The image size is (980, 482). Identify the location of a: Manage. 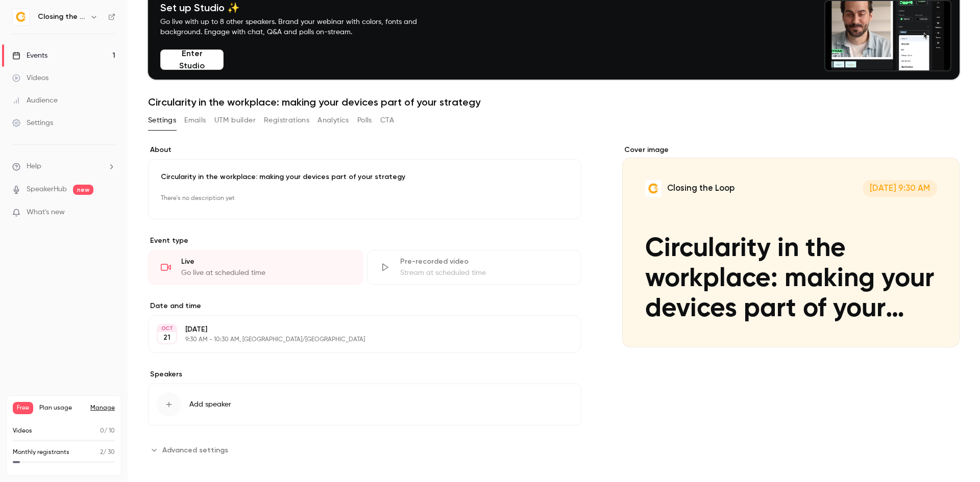
(103, 408).